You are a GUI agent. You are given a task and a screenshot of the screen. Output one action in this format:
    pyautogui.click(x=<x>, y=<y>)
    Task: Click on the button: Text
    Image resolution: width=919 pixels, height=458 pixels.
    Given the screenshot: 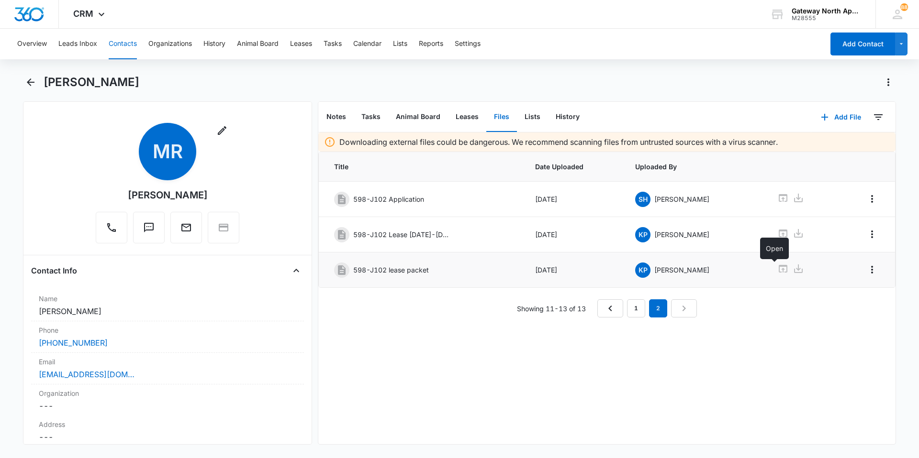 What is the action you would take?
    pyautogui.click(x=149, y=228)
    